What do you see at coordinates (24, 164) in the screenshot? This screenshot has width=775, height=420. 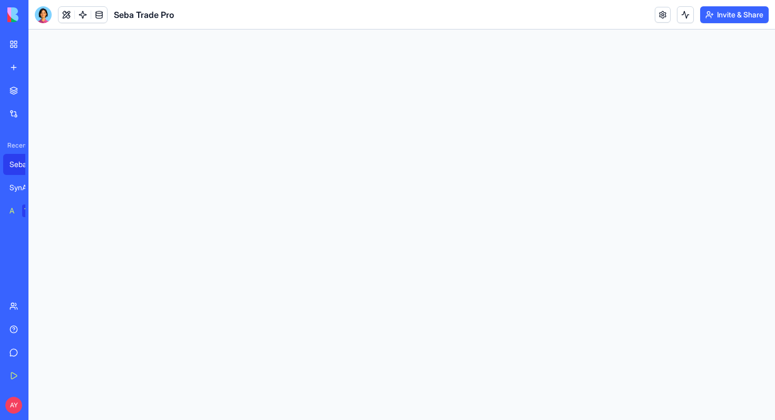 I see `a: Seba Trade Pro` at bounding box center [24, 164].